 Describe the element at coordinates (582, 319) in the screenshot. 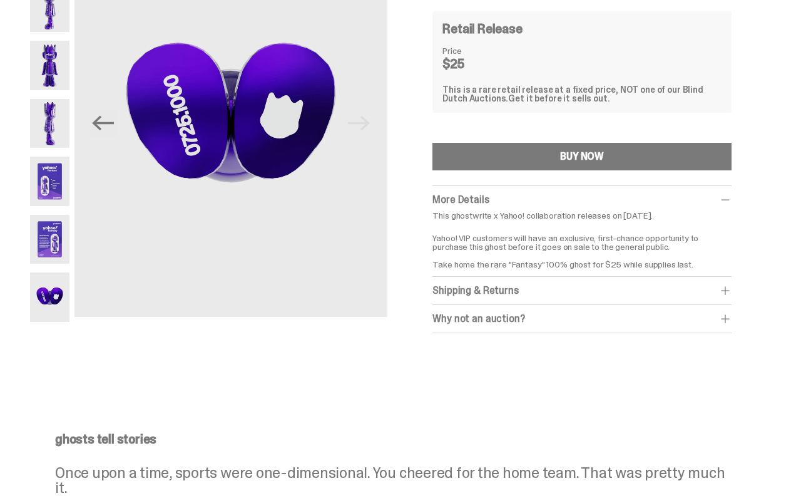

I see `div: Why not an auction?` at that location.